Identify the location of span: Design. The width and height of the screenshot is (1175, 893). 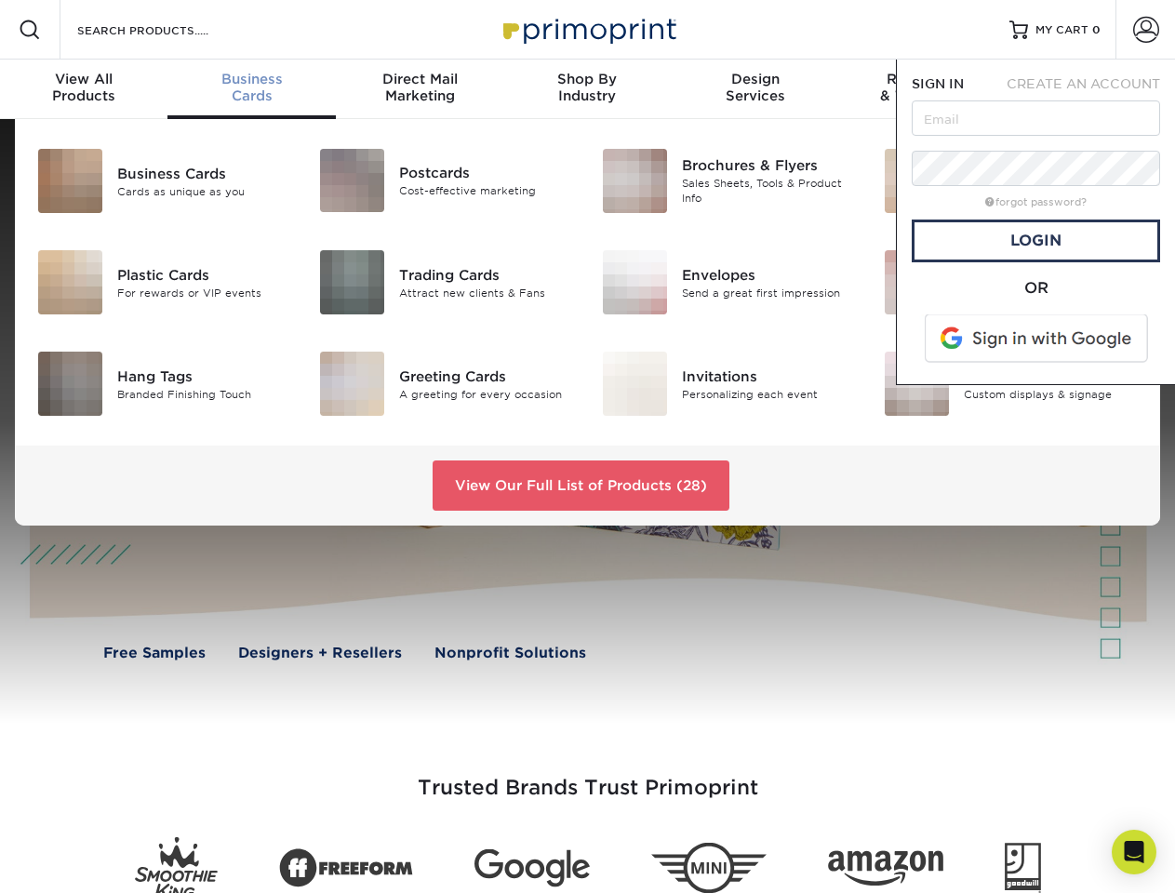
(756, 79).